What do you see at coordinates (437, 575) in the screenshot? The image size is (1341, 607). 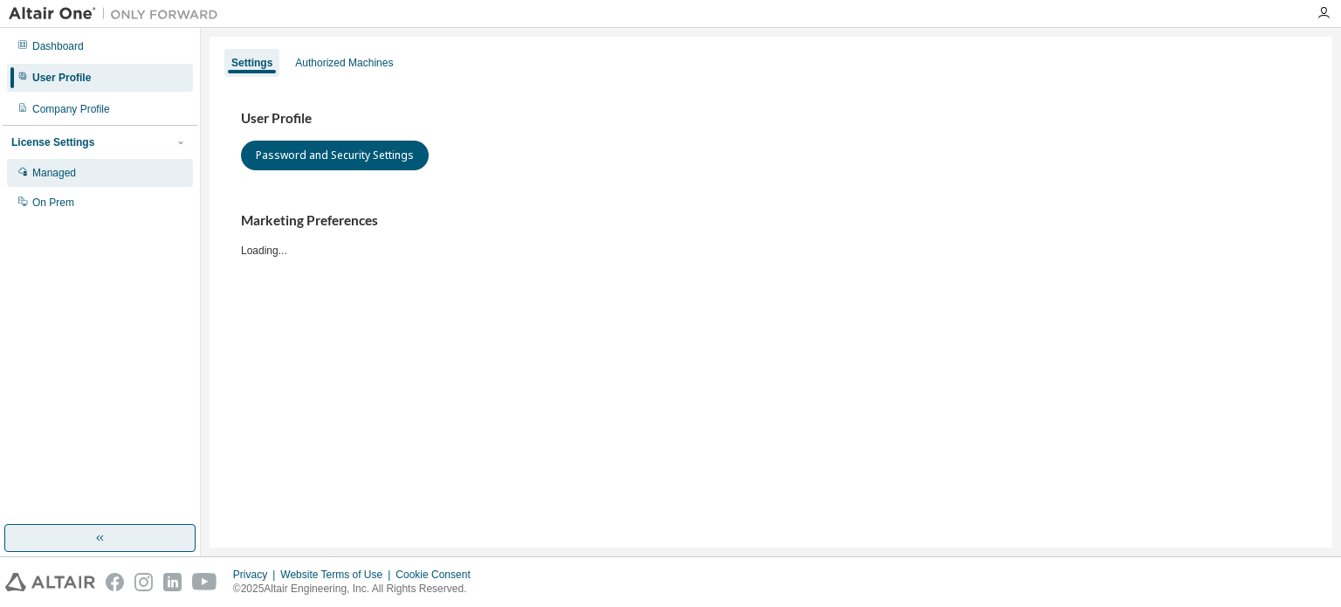 I see `div: Cookie Consent` at bounding box center [437, 575].